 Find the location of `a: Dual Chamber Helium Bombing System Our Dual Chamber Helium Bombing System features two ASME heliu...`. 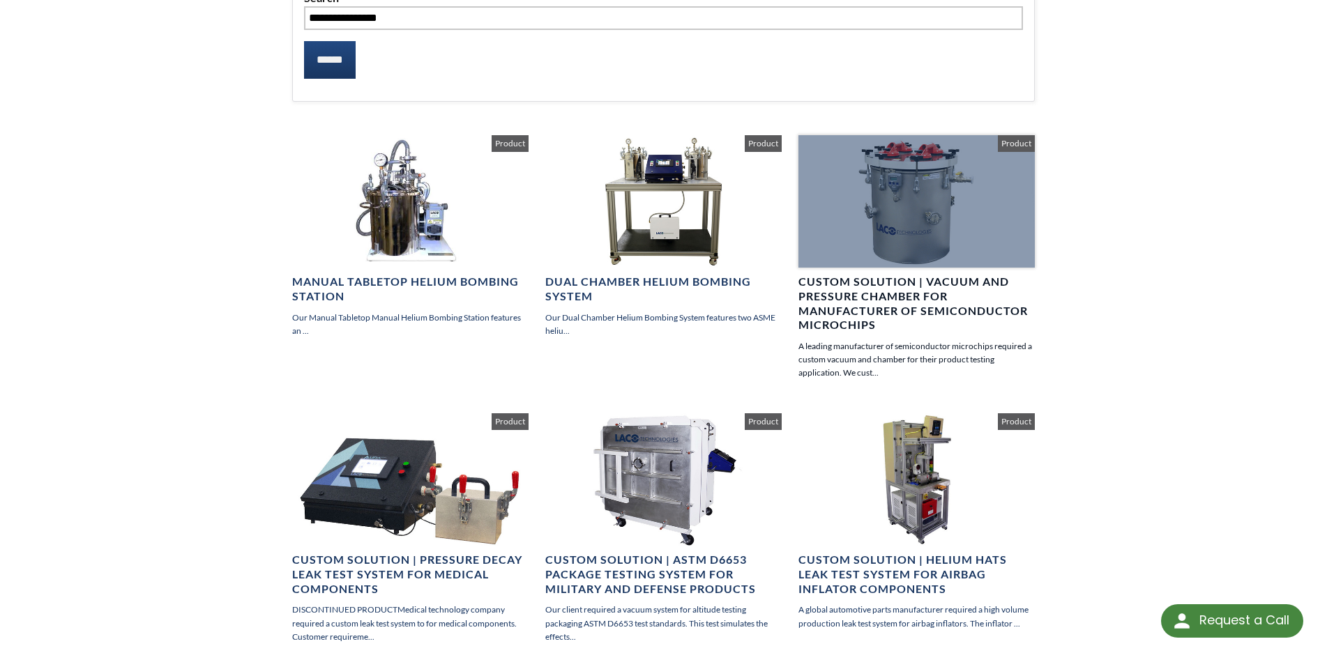

a: Dual Chamber Helium Bombing System Our Dual Chamber Helium Bombing System features two ASME heliu... is located at coordinates (663, 236).